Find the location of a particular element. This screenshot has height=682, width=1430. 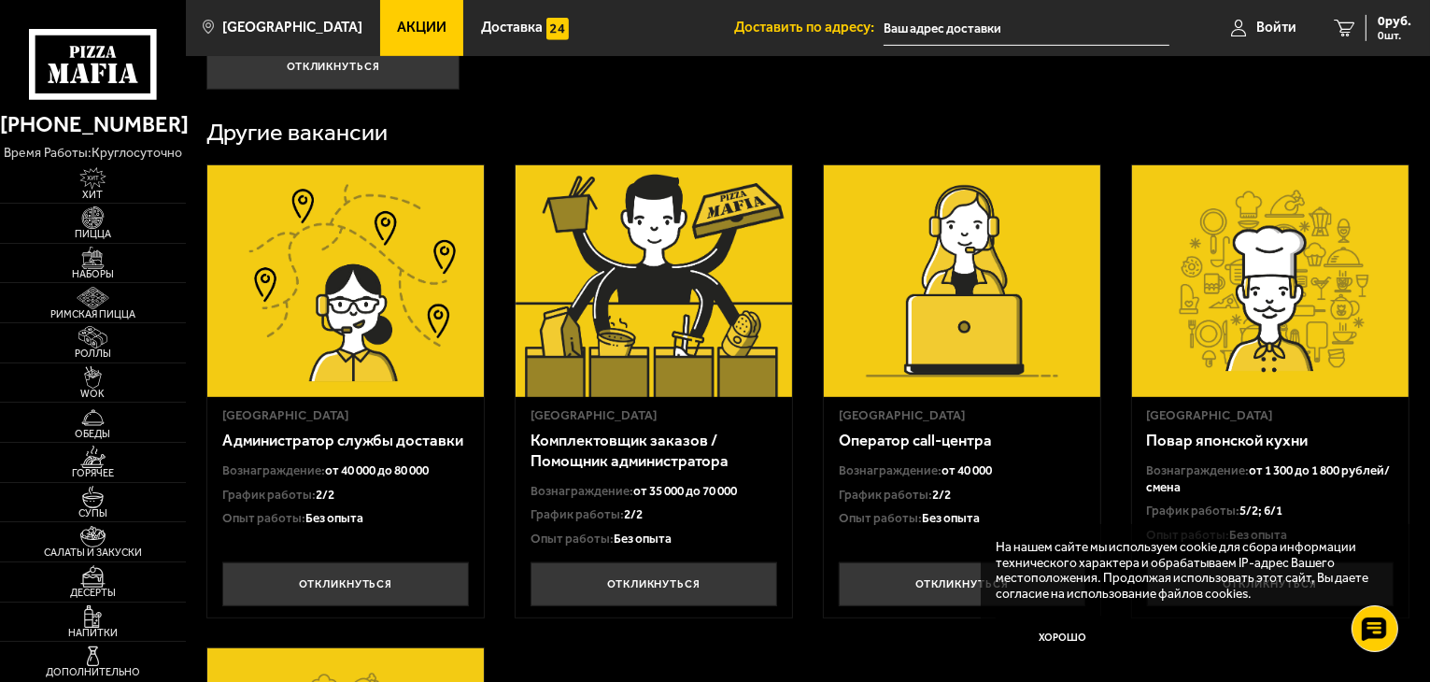

span: 5/2; 6/1 is located at coordinates (1262, 510).